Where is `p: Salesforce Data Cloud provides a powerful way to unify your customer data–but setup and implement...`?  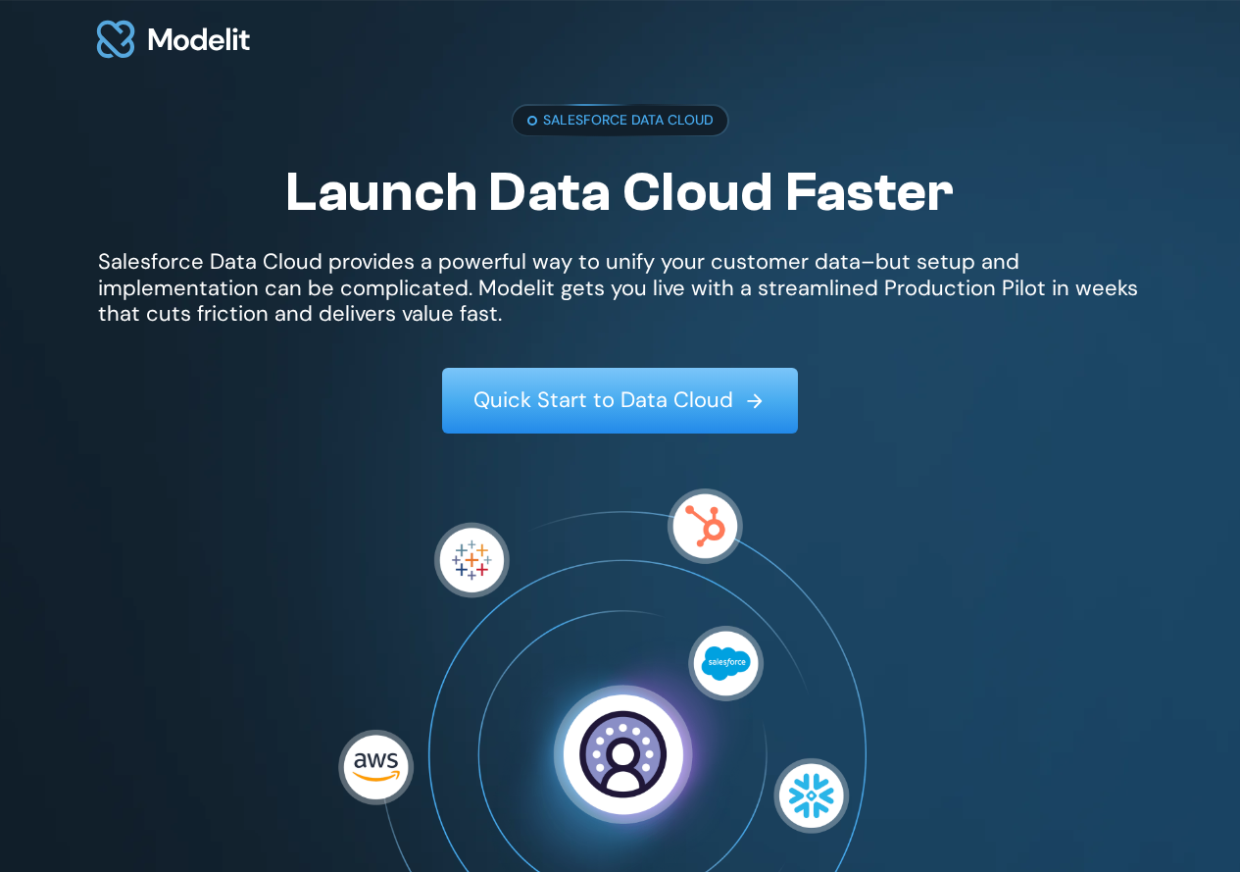 p: Salesforce Data Cloud provides a powerful way to unify your customer data–but setup and implement... is located at coordinates (620, 287).